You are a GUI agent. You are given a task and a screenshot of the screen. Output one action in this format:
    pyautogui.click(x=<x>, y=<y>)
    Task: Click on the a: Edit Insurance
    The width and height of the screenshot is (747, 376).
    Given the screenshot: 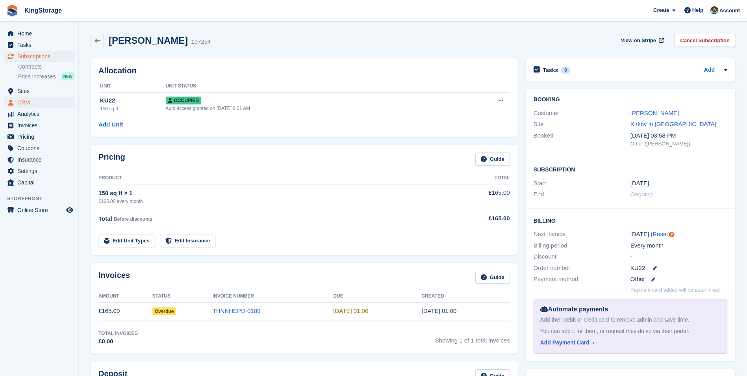 What is the action you would take?
    pyautogui.click(x=188, y=241)
    